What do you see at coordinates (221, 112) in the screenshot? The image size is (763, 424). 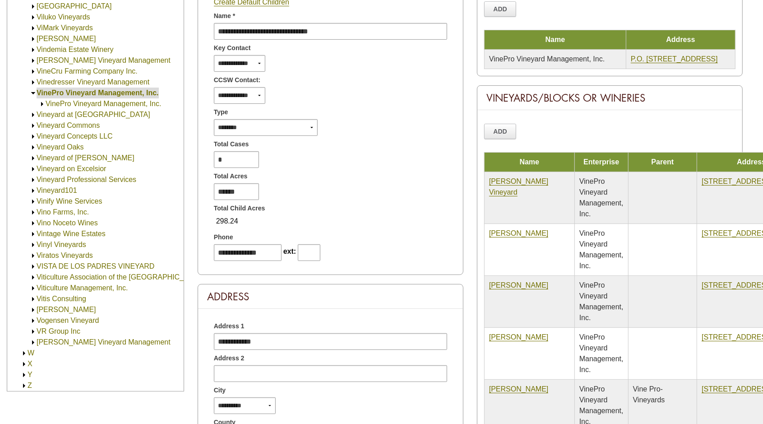 I see `span: Type` at bounding box center [221, 112].